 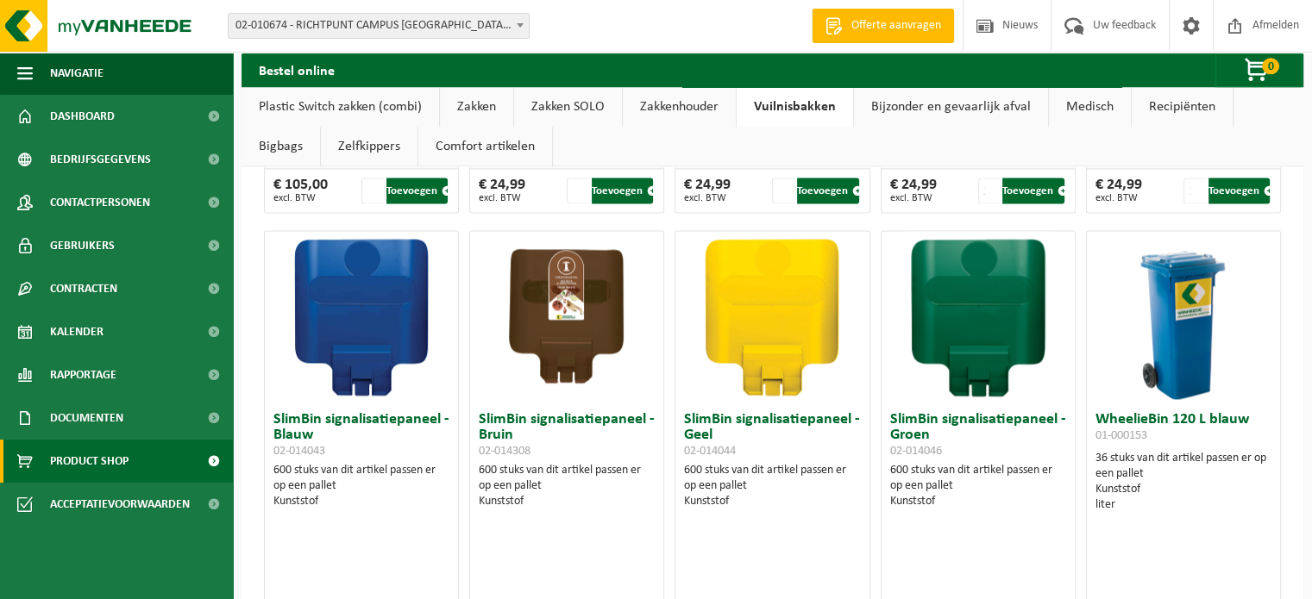 What do you see at coordinates (83, 375) in the screenshot?
I see `span: Rapportage` at bounding box center [83, 375].